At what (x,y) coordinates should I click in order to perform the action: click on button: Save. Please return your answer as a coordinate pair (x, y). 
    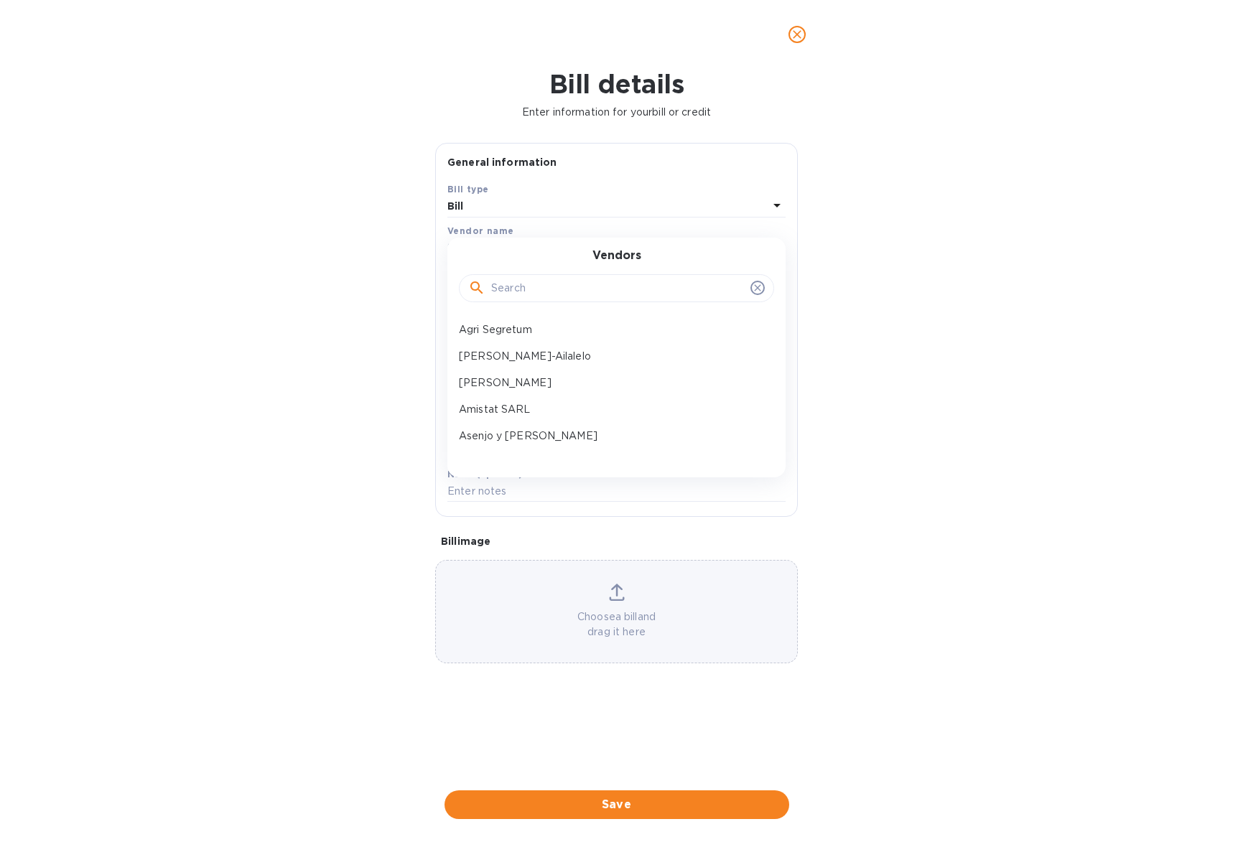
    Looking at the image, I should click on (617, 805).